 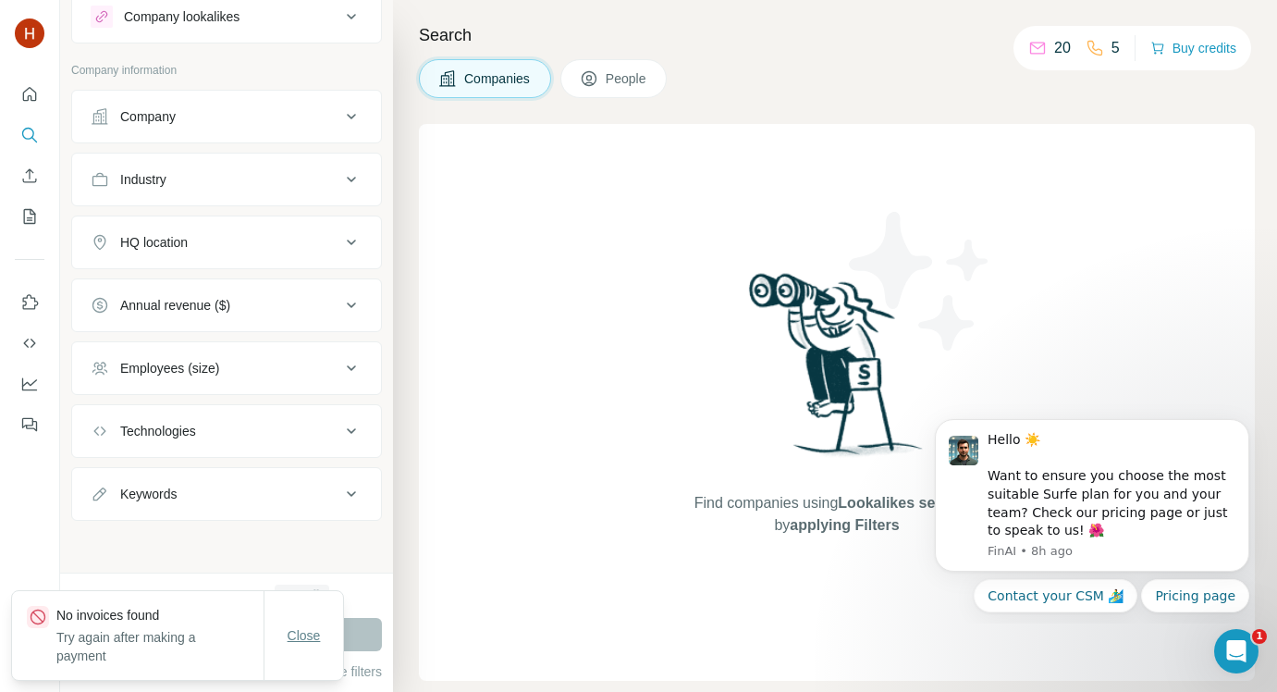 I want to click on h4: Search, so click(x=837, y=35).